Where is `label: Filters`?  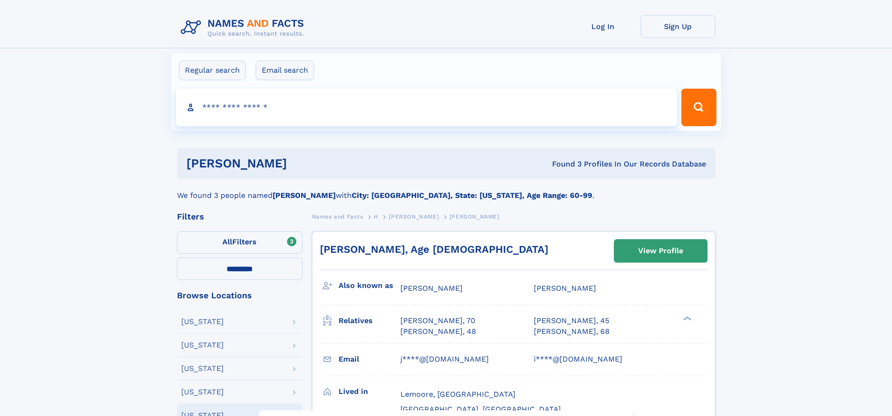 label: Filters is located at coordinates (240, 242).